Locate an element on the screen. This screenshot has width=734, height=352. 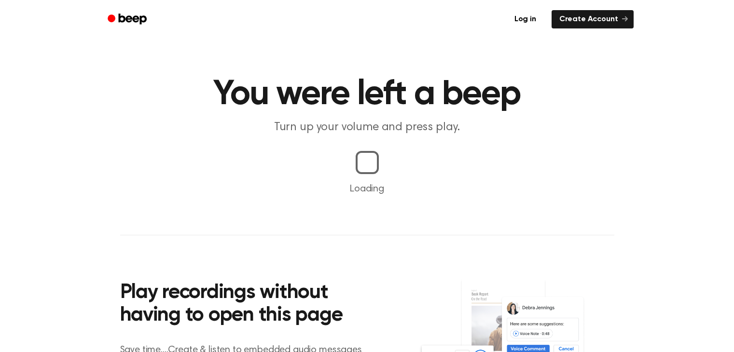
a: Log in is located at coordinates (525, 19).